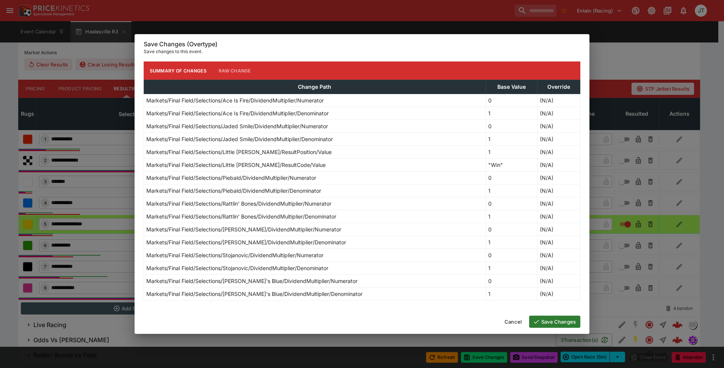 The image size is (724, 368). What do you see at coordinates (237, 267) in the screenshot?
I see `p: Markets/Final Field/Selections/Stojanovic/DividendMultiplier/Denominator` at bounding box center [237, 267].